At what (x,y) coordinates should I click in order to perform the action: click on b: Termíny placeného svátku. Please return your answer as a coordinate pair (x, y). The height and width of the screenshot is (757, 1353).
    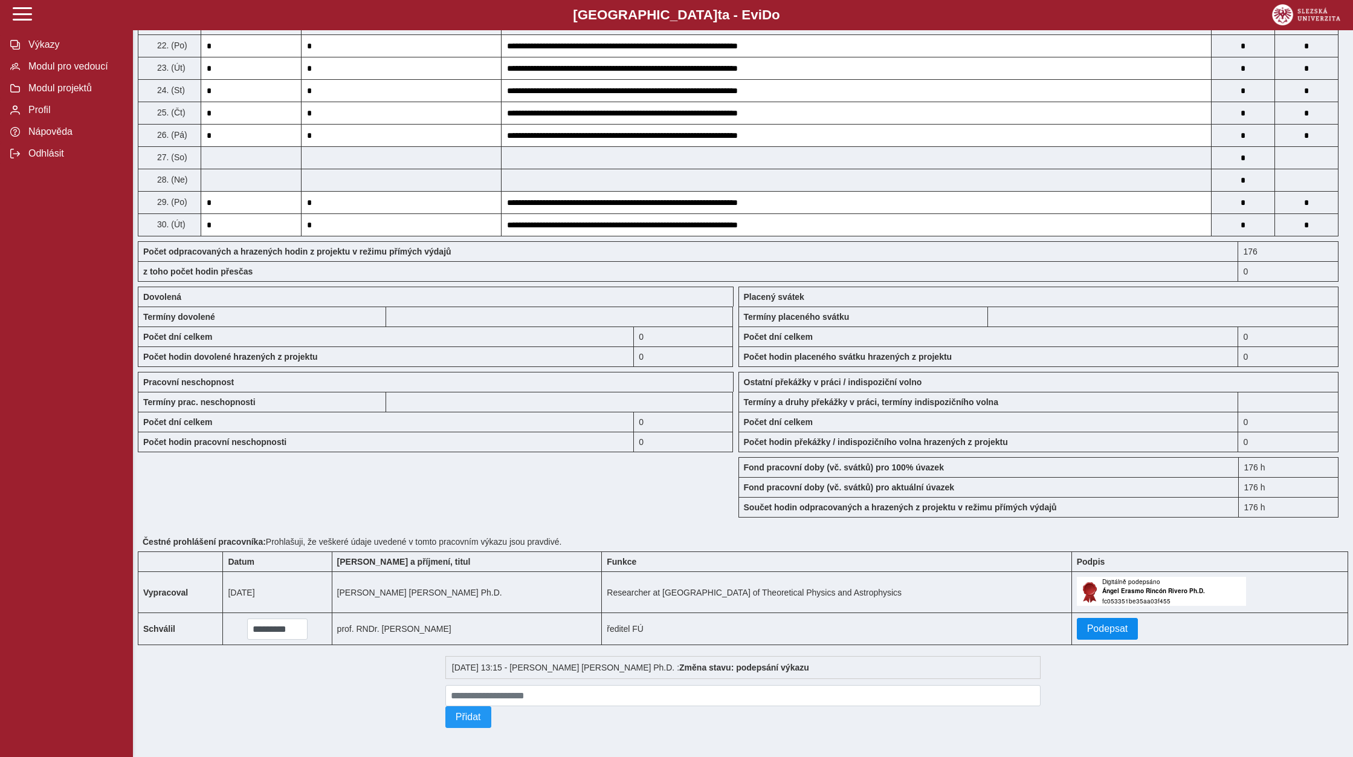
    Looking at the image, I should click on (796, 317).